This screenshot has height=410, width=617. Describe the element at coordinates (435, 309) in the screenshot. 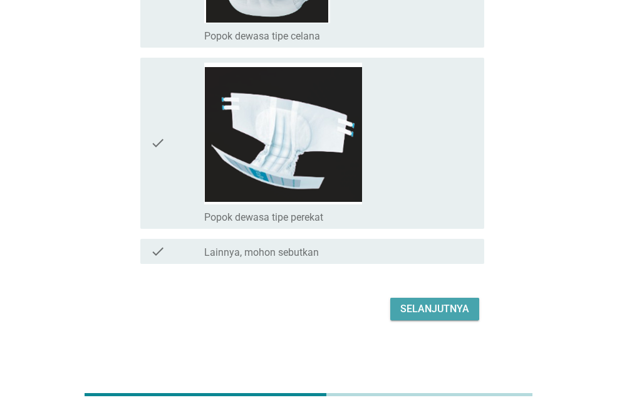

I see `div: Selanjutnya` at that location.